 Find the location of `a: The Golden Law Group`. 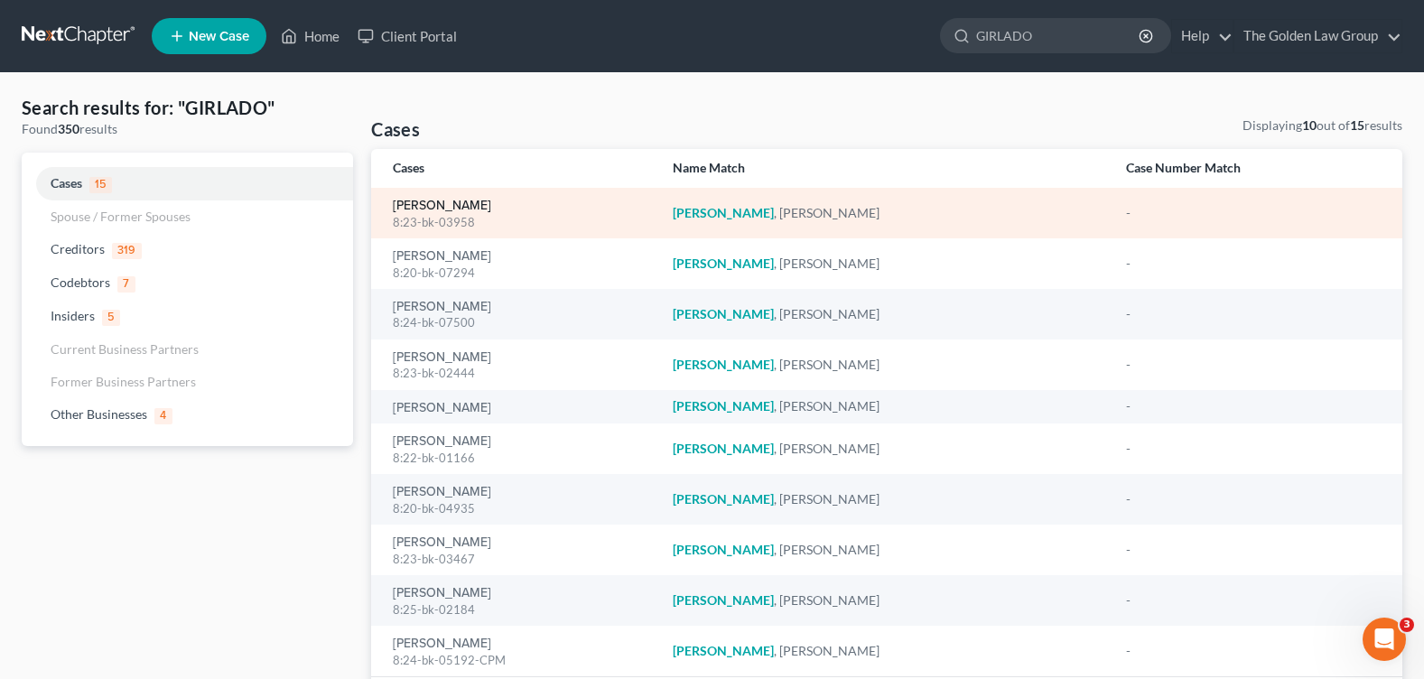

a: The Golden Law Group is located at coordinates (1317, 36).